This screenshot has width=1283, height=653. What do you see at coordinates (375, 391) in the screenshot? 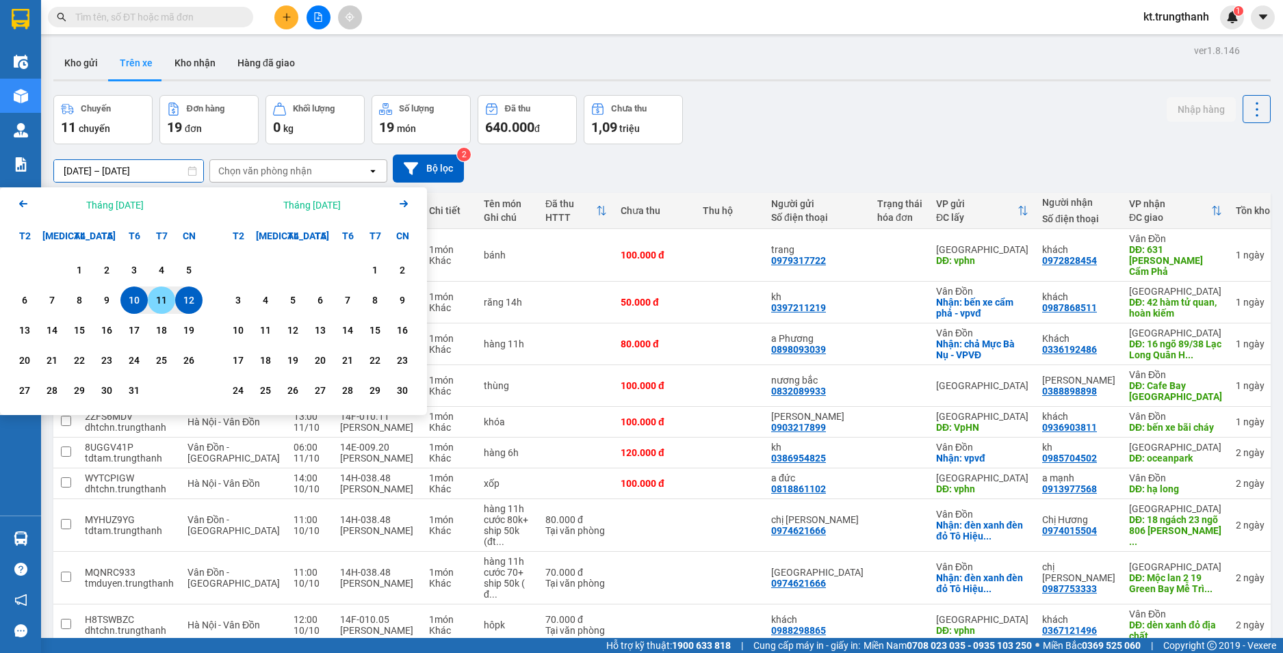
I see `div: Choose Thứ Bảy, tháng 11 29 2025. It's available.` at bounding box center [375, 391].